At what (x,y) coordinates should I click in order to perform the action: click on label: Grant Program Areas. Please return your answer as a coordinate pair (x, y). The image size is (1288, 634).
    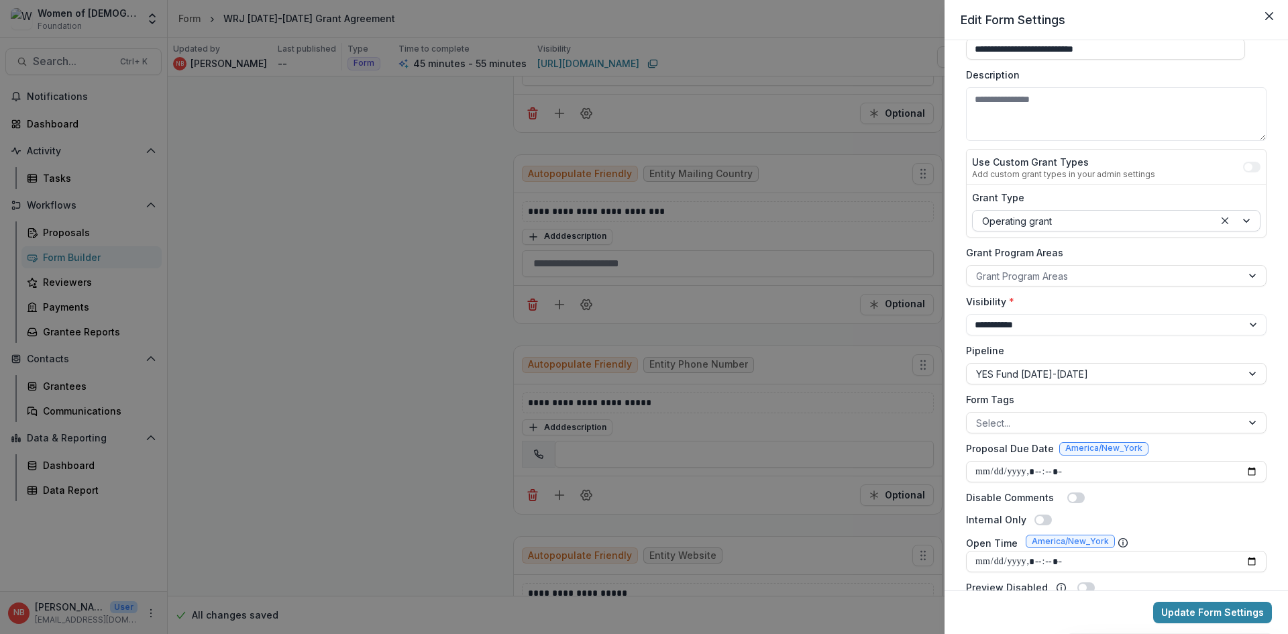
    Looking at the image, I should click on (1113, 252).